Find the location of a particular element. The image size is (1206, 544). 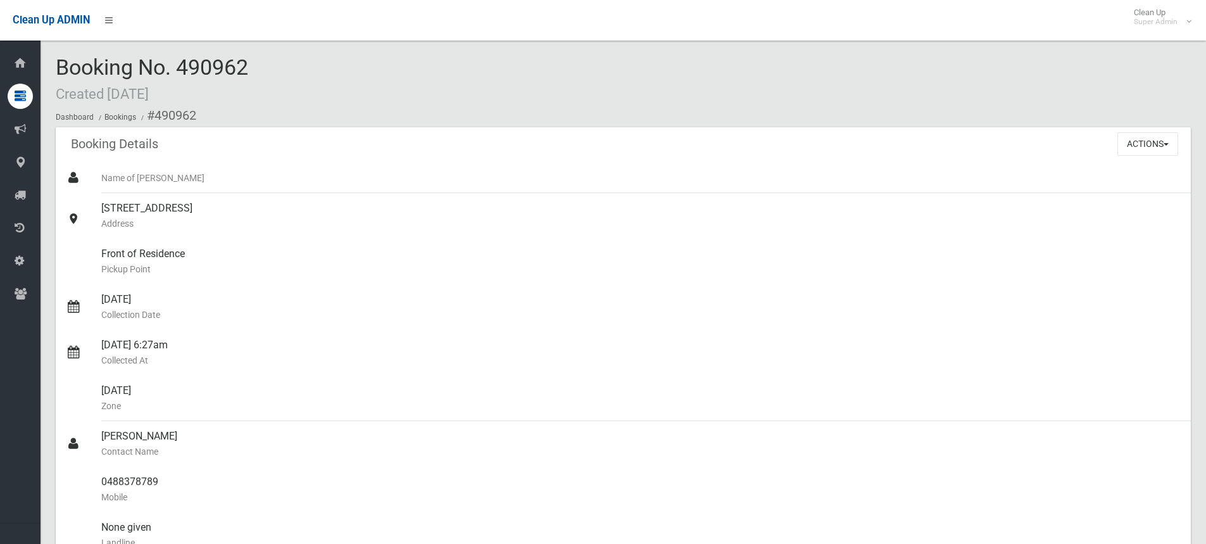

span: Clean Up is located at coordinates (1158, 17).